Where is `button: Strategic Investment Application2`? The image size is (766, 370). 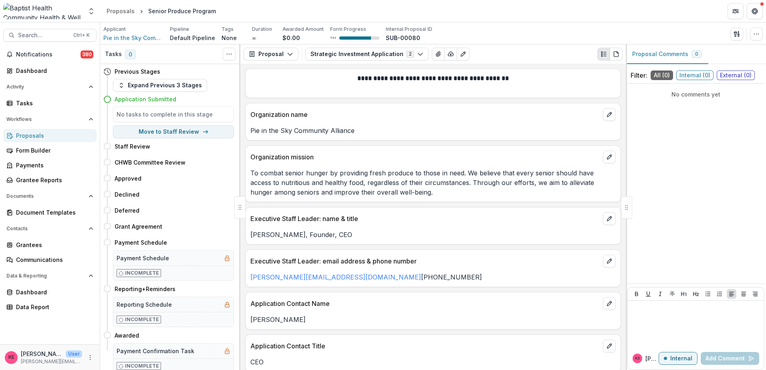 button: Strategic Investment Application2 is located at coordinates (367, 54).